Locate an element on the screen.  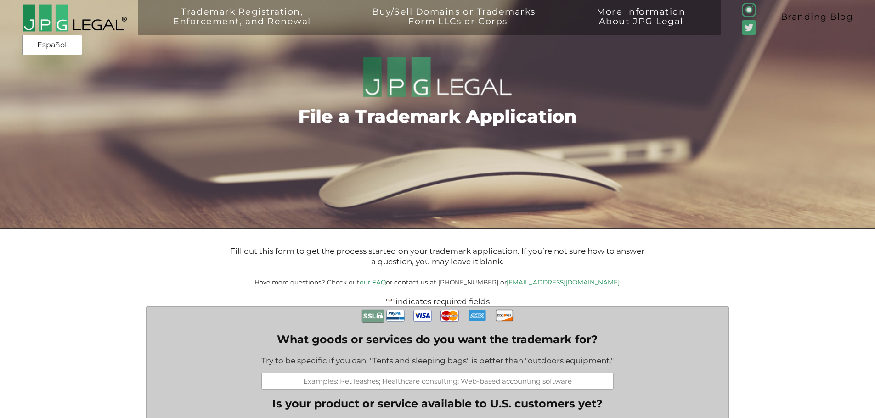
div: Try to be specific if you can. "Tents and sleeping bags" is better than "outdoors equipment." is located at coordinates (437, 361).